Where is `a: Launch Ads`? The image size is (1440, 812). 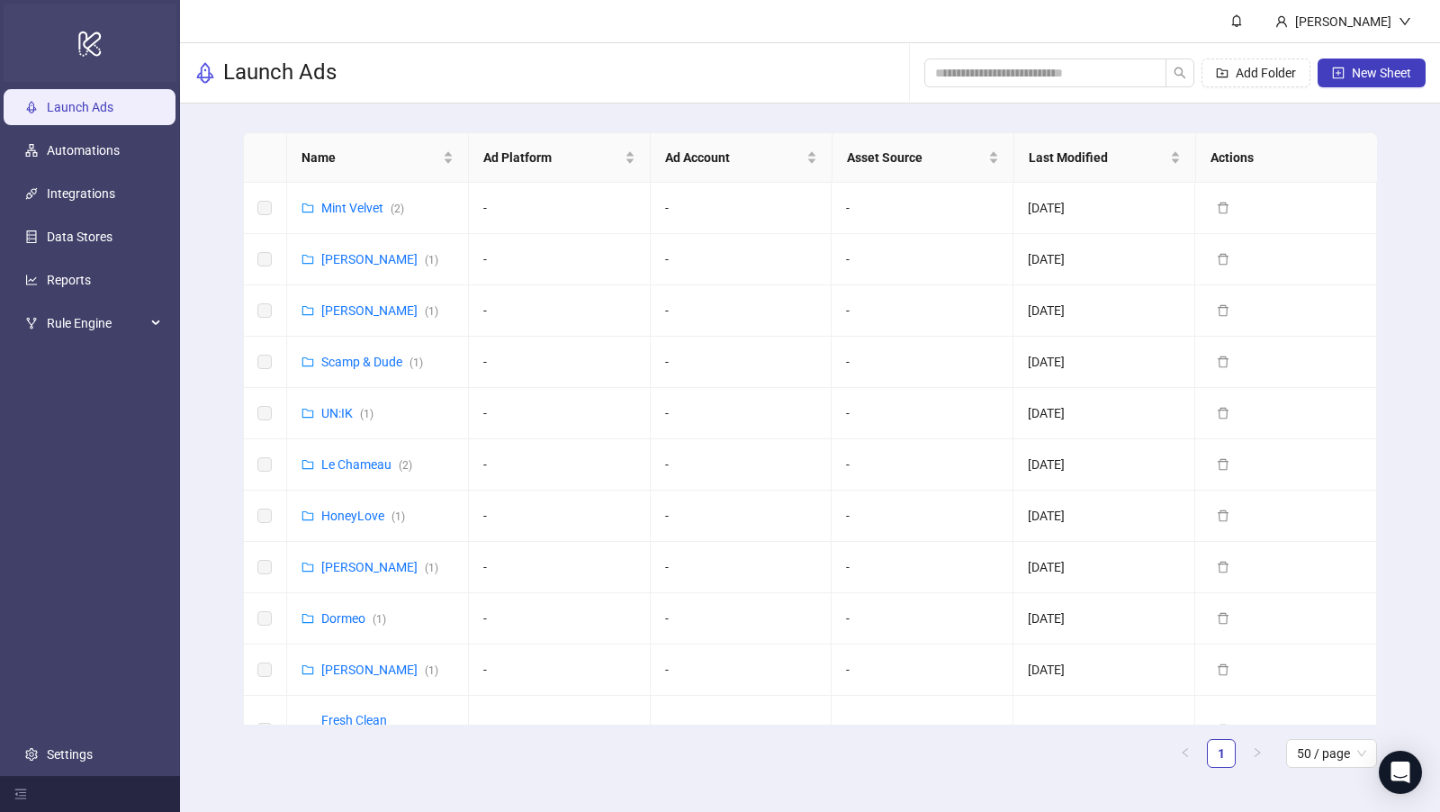
a: Launch Ads is located at coordinates (80, 107).